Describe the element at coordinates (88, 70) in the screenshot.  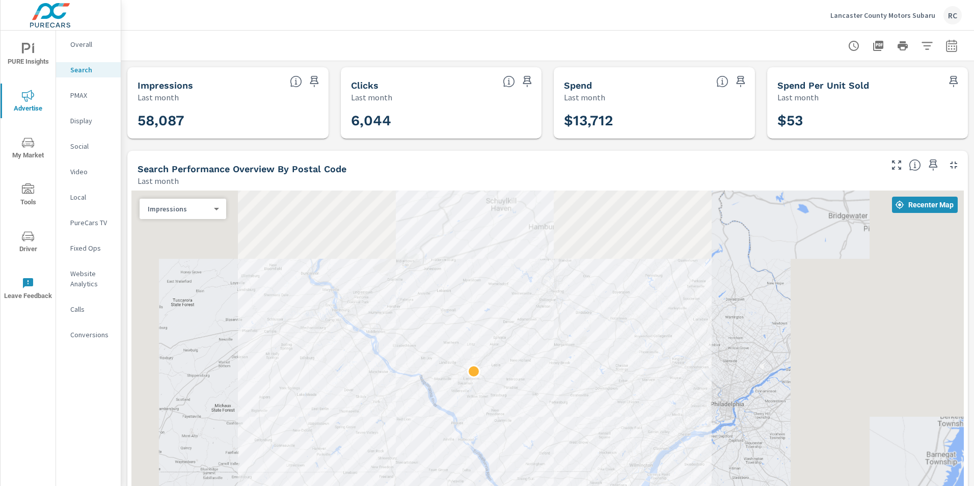
I see `div: Search` at that location.